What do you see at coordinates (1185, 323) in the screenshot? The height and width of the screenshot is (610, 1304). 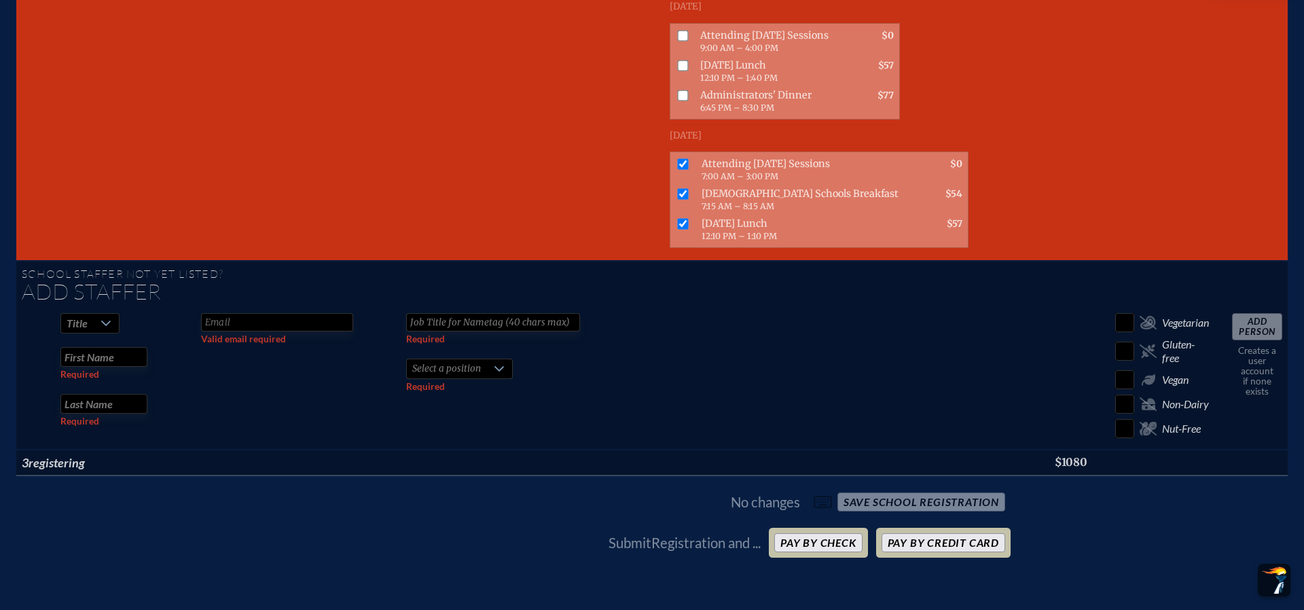 I see `span: Vegetarian` at bounding box center [1185, 323].